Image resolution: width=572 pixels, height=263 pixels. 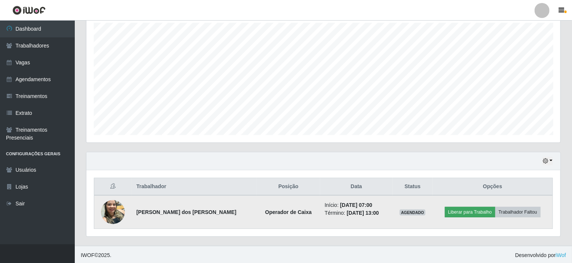 I want to click on img: 1745102593554.jpeg, so click(x=113, y=212).